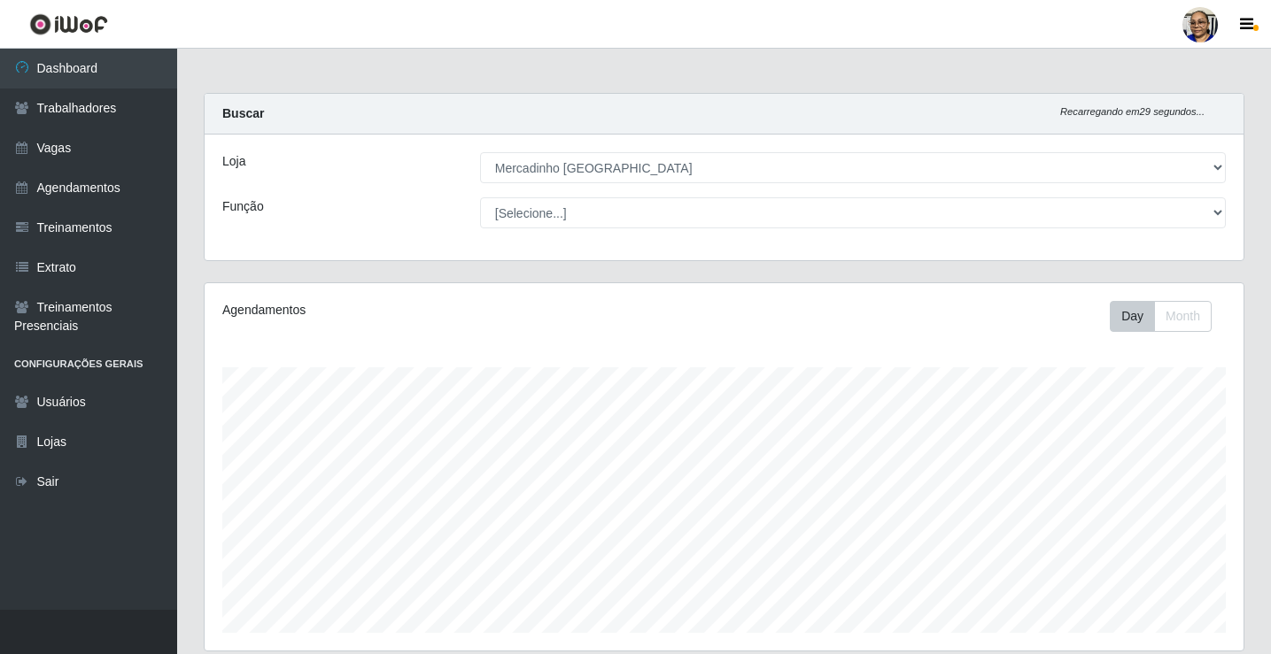  What do you see at coordinates (423, 310) in the screenshot?
I see `div: Agendamentos` at bounding box center [423, 310].